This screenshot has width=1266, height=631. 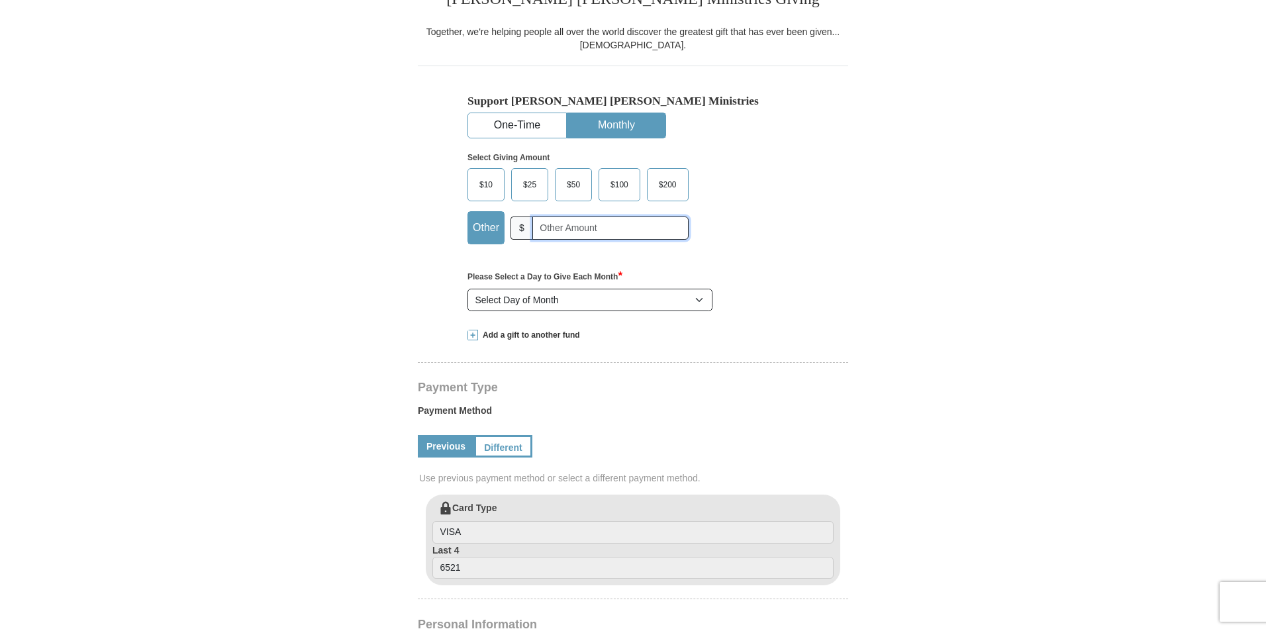 What do you see at coordinates (545, 277) in the screenshot?
I see `strong: Please Select a Day to Give Each Month` at bounding box center [545, 277].